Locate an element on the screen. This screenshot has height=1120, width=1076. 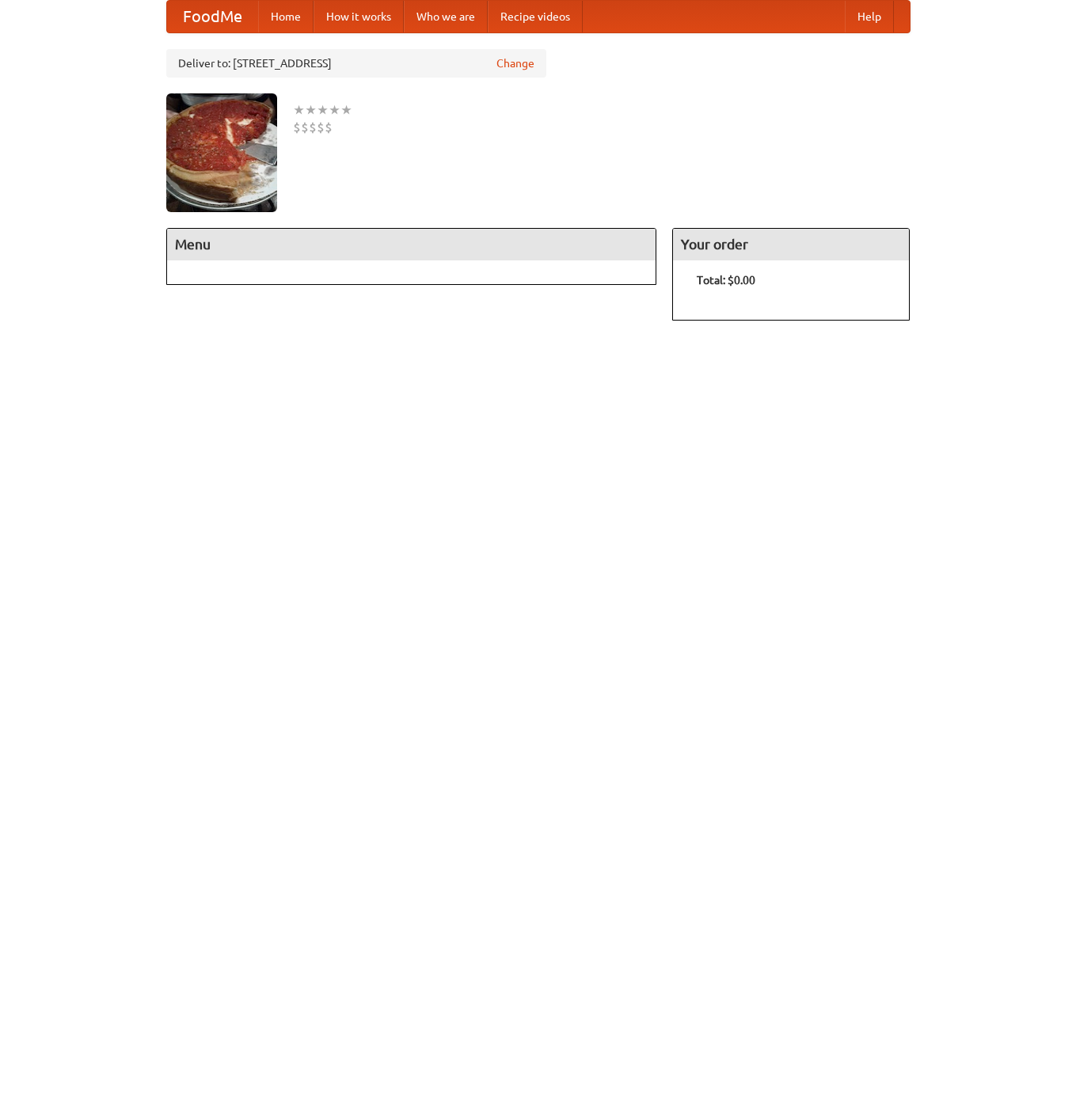
a: Help is located at coordinates (869, 17).